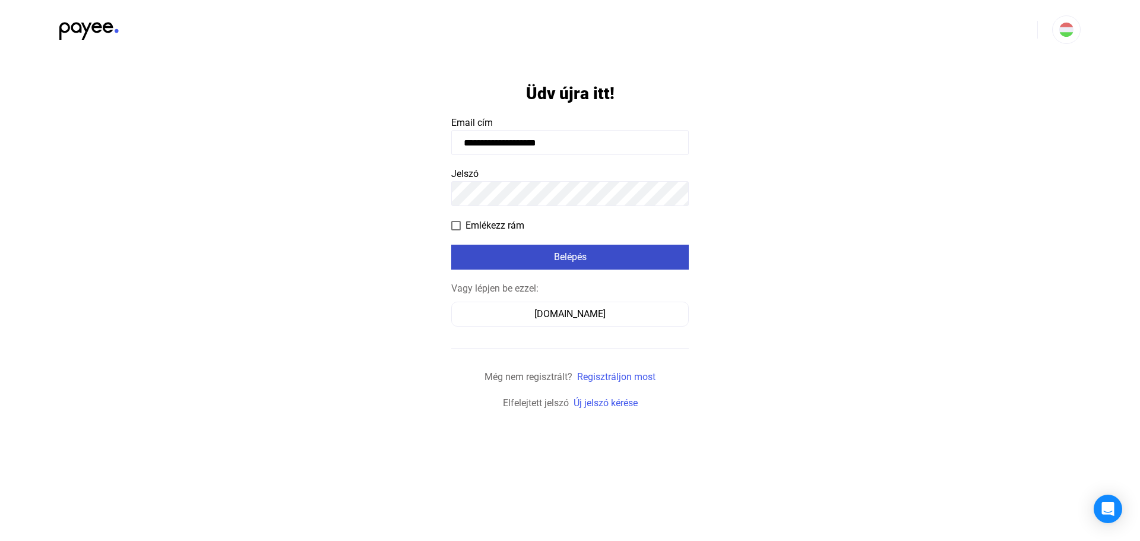  Describe the element at coordinates (1066, 30) in the screenshot. I see `button: HU` at that location.